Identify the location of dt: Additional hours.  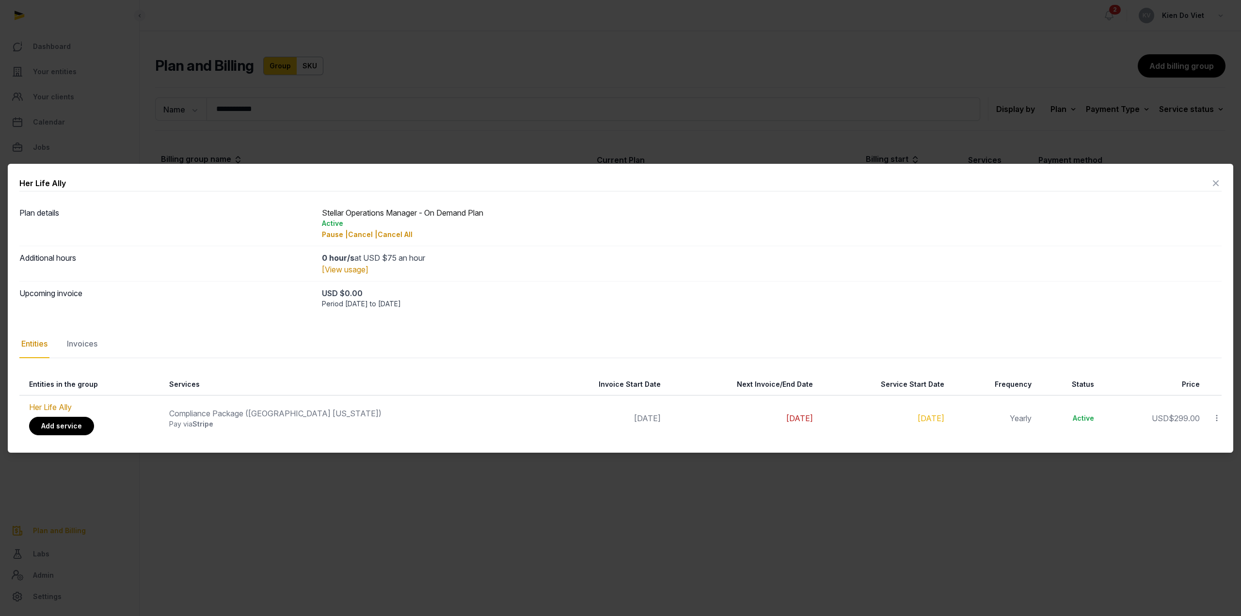
(167, 264).